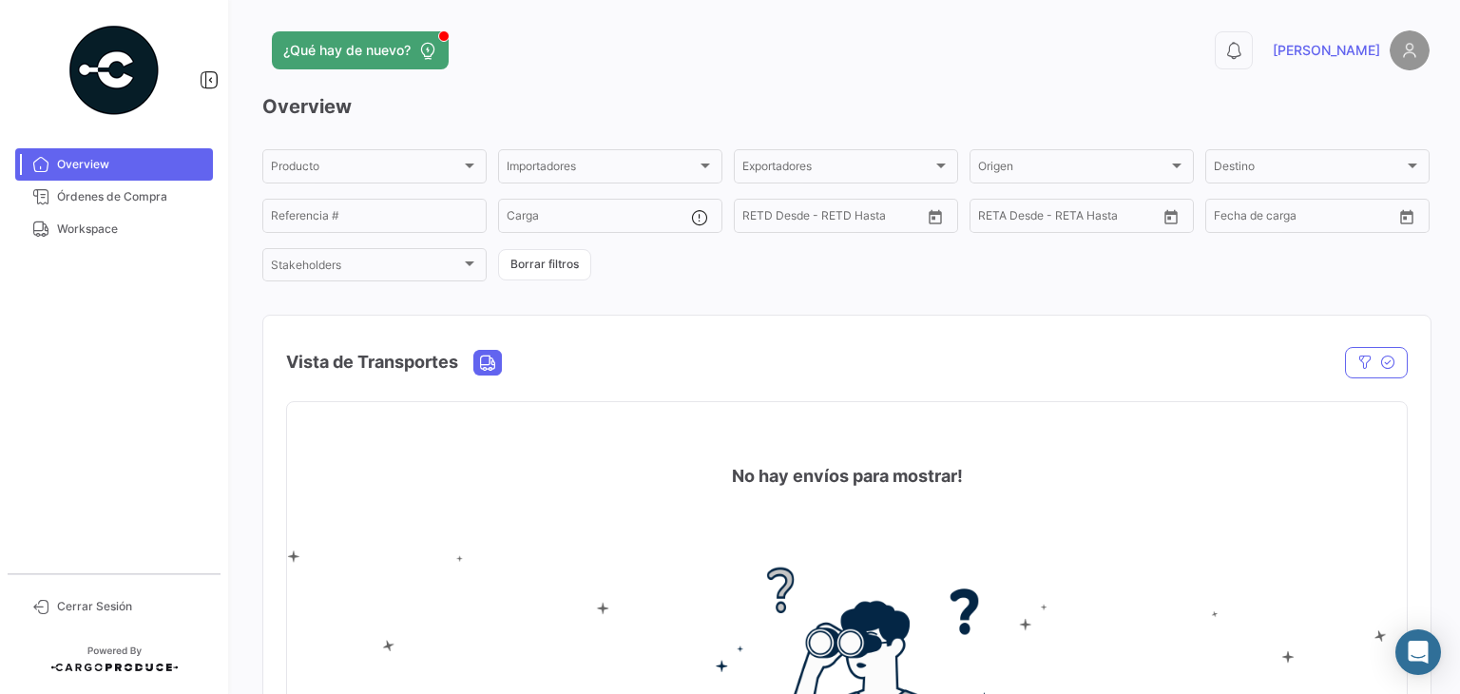  What do you see at coordinates (366, 268) in the screenshot?
I see `span: Stakeholders` at bounding box center [366, 268].